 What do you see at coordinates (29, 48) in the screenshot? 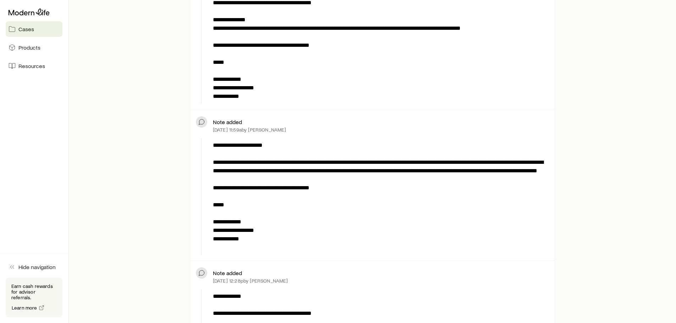
I see `span: Products` at bounding box center [29, 48].